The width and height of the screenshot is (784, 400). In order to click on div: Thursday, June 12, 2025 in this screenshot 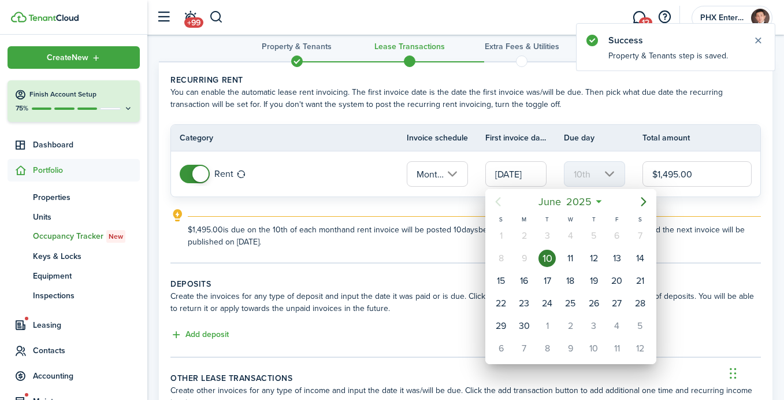, I will do `click(594, 258)`.